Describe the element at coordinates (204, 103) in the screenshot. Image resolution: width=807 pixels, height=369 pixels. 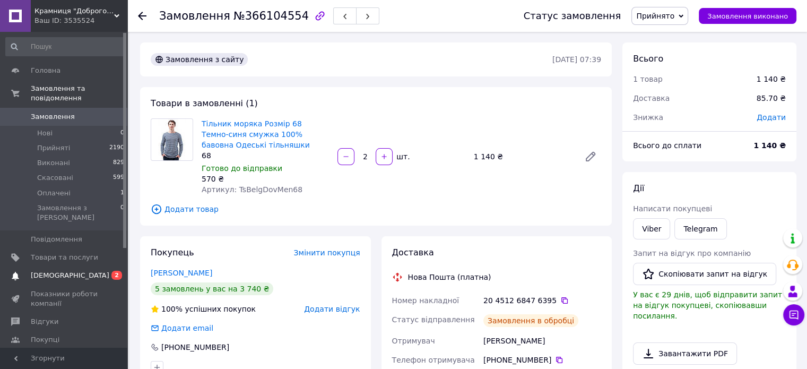
I see `span: Товари в замовленні (1)` at that location.